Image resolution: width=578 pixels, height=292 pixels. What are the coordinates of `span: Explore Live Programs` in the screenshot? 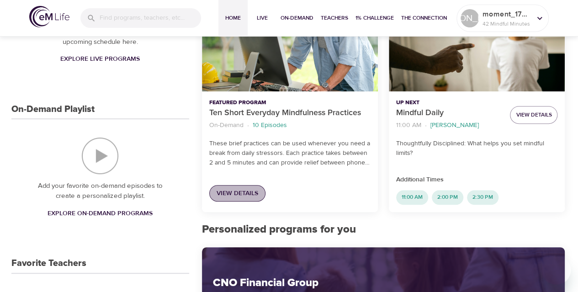 It's located at (100, 59).